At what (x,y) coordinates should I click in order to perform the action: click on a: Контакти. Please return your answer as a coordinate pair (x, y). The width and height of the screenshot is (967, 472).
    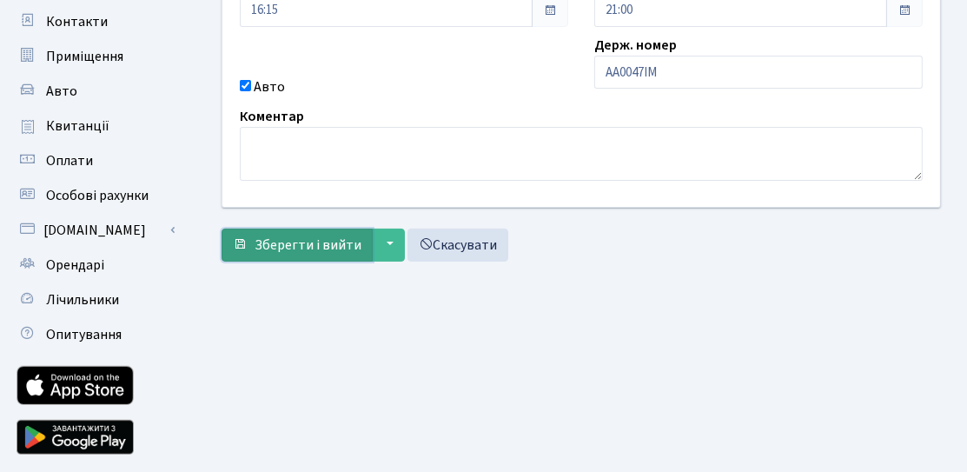
    Looking at the image, I should click on (96, 22).